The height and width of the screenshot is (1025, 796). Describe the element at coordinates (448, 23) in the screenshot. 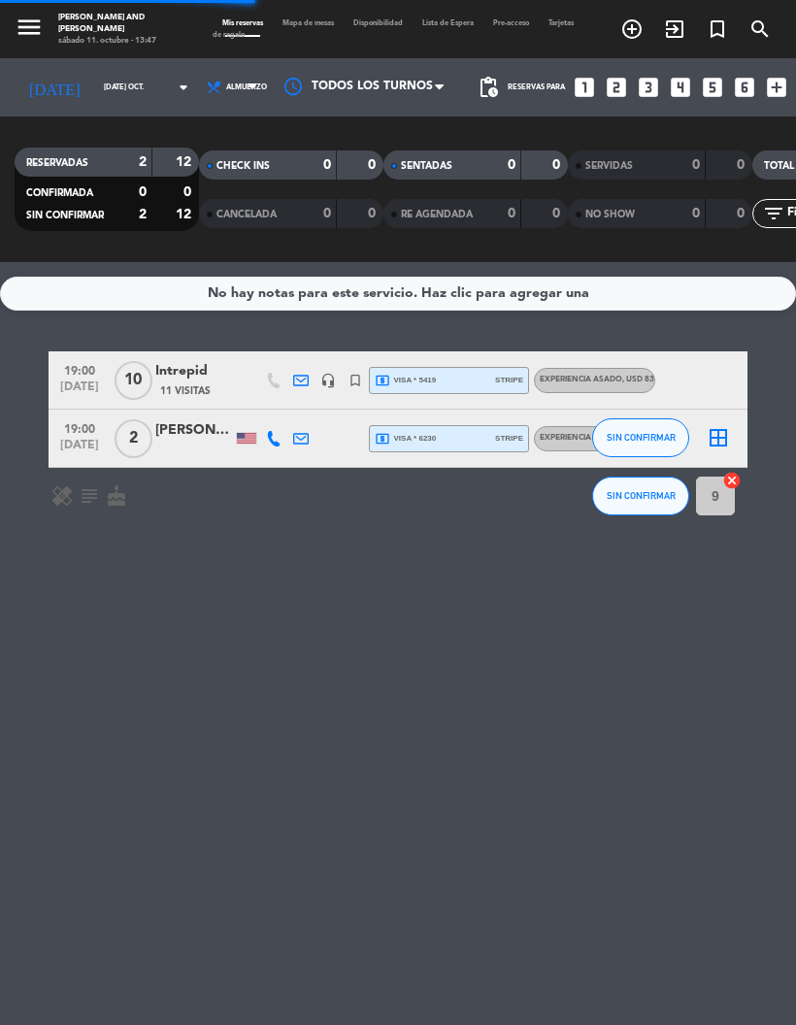

I see `span: Lista de Espera` at that location.